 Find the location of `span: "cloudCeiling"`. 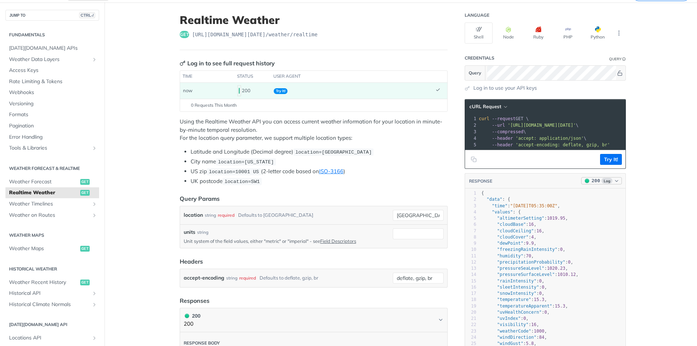

span: "cloudCeiling" is located at coordinates (515, 231).